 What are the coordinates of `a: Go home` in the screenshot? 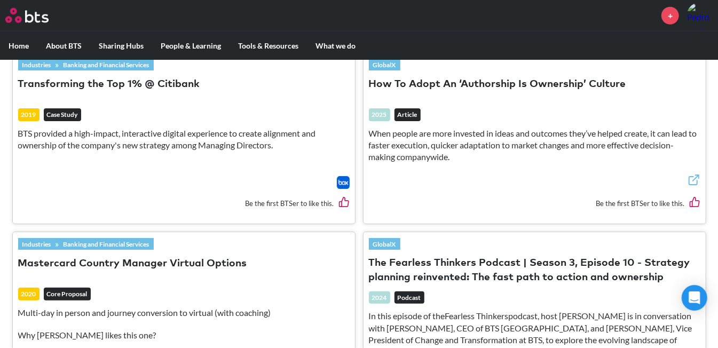 It's located at (37, 15).